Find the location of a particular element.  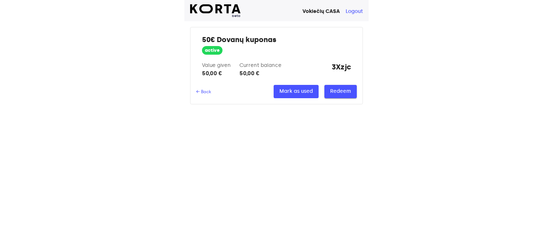

h2: 50€ Dovanų kuponas is located at coordinates (276, 40).